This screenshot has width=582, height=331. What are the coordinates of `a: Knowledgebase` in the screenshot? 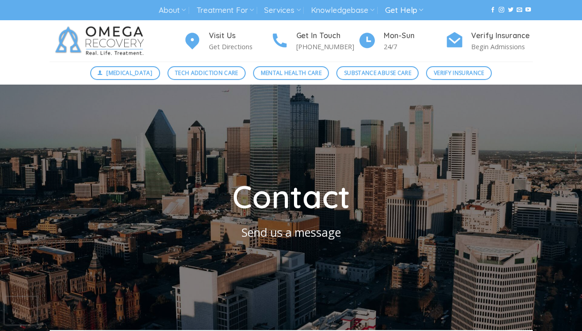 It's located at (343, 10).